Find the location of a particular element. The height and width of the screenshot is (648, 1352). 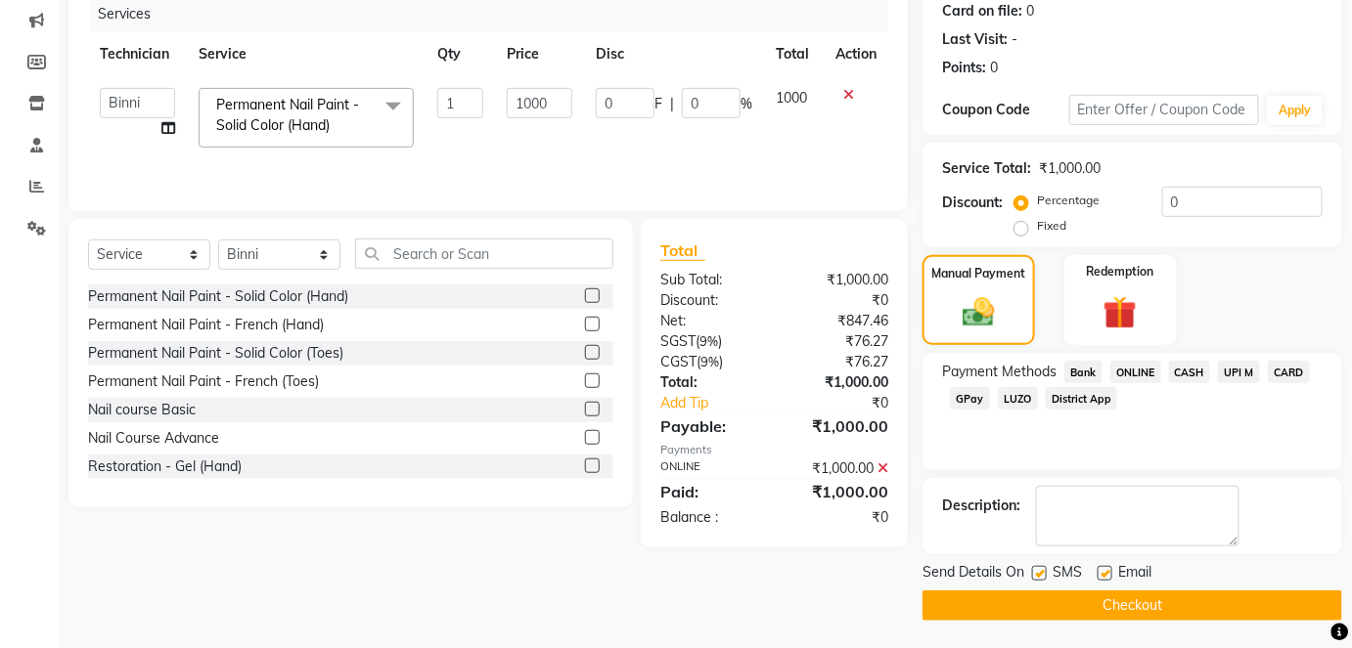

label: Redemption is located at coordinates (1120, 272).